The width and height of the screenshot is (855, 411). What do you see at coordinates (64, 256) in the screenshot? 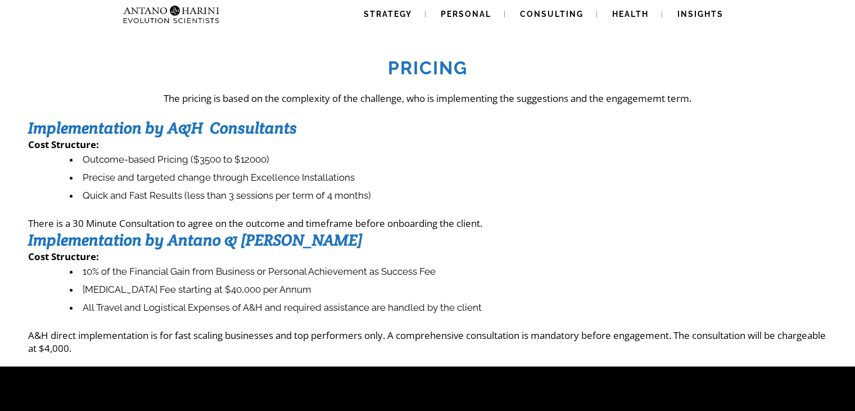
I see `strong: Cost Structure:` at bounding box center [64, 256].